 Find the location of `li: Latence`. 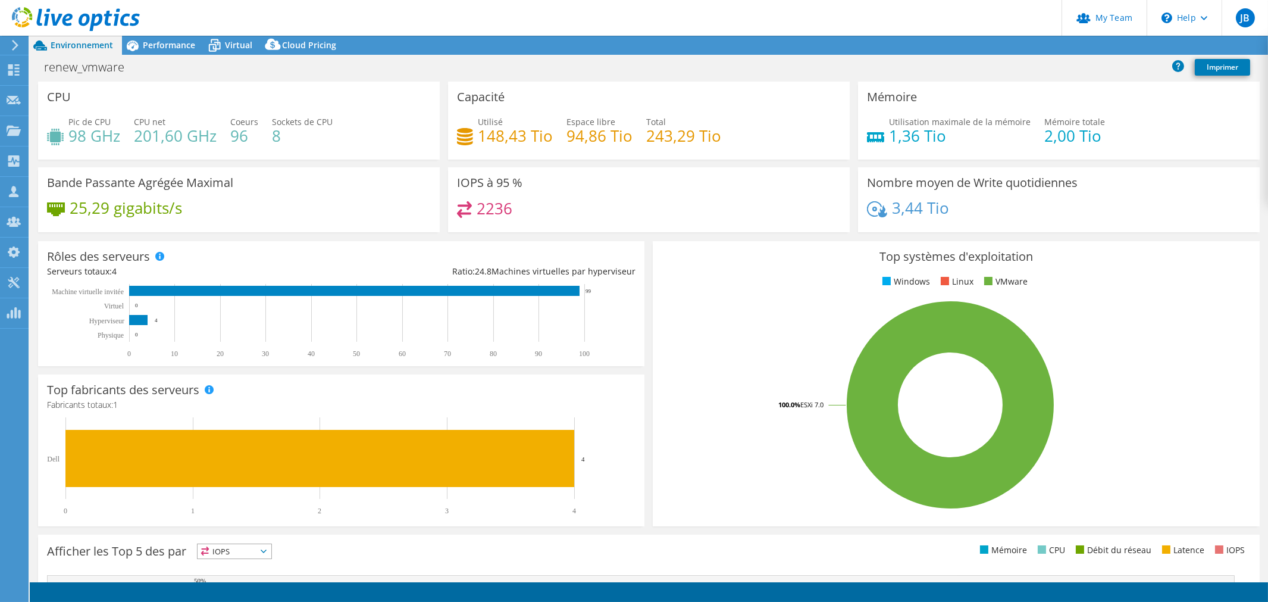

li: Latence is located at coordinates (1182, 550).